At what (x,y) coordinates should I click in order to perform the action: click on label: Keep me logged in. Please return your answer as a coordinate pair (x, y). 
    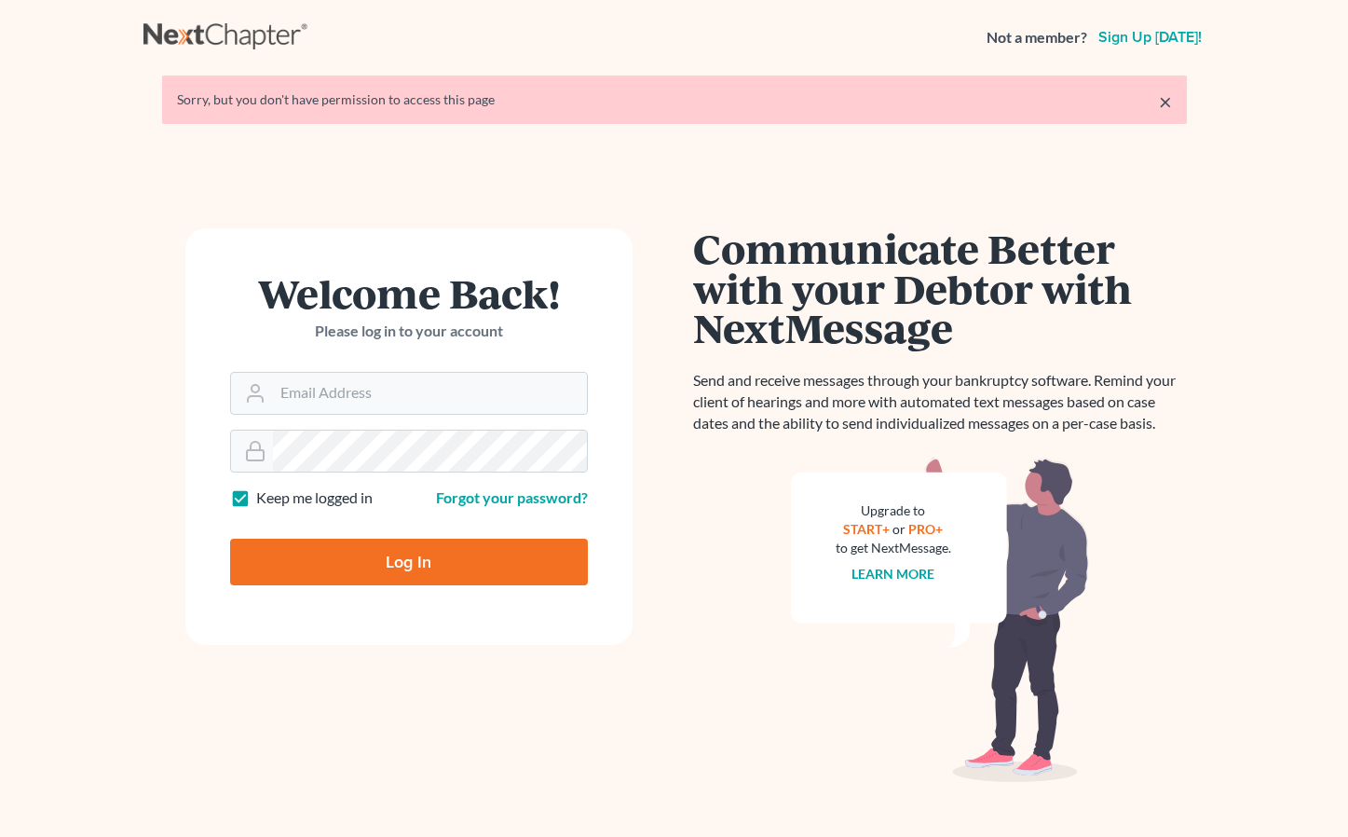
    Looking at the image, I should click on (314, 498).